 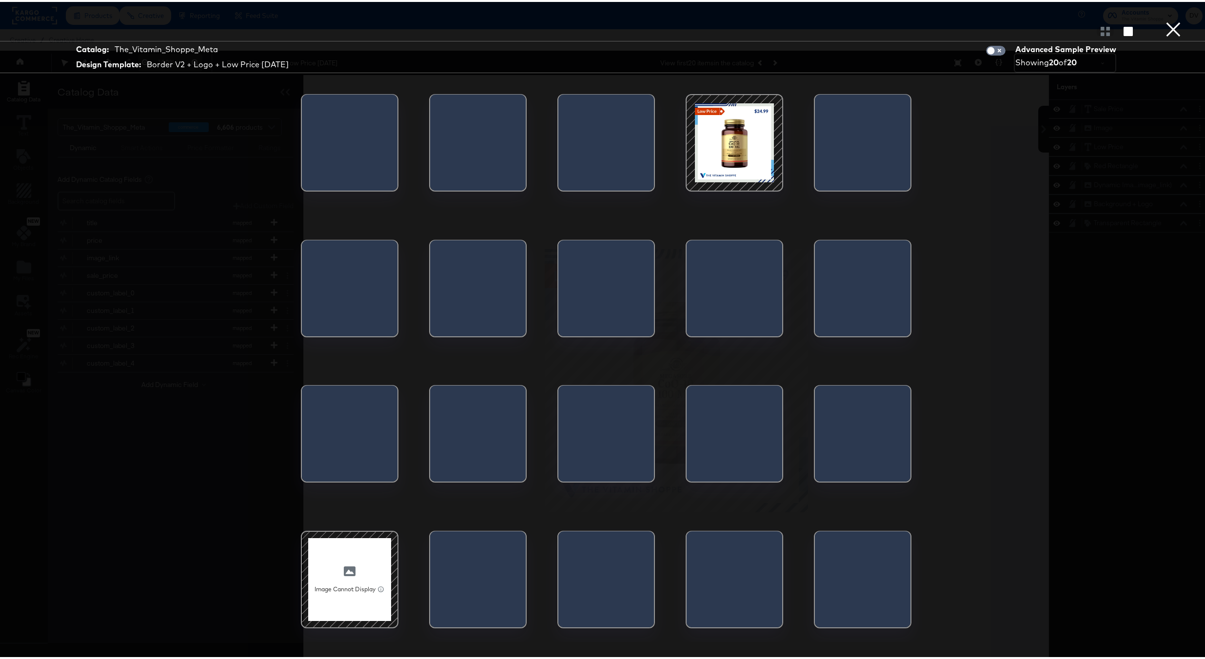 What do you see at coordinates (108, 62) in the screenshot?
I see `strong: Design Template:` at bounding box center [108, 62].